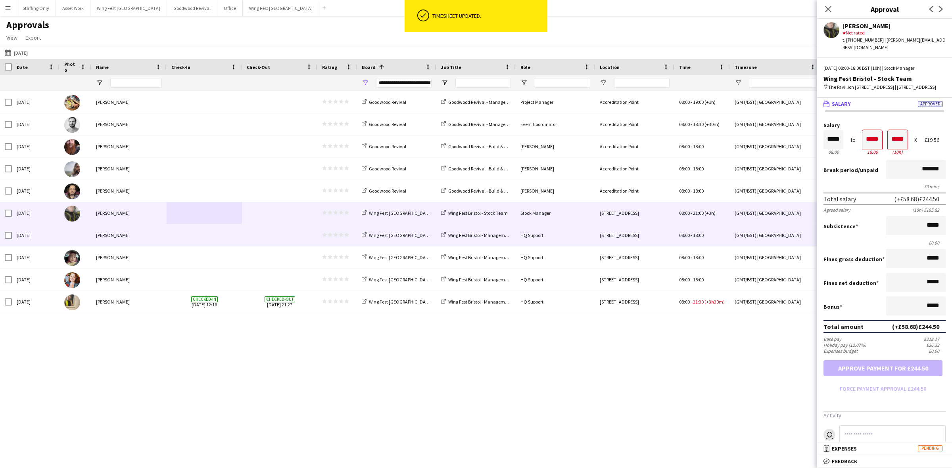 This screenshot has width=952, height=468. What do you see at coordinates (833, 152) in the screenshot?
I see `div: 08:00` at bounding box center [833, 152].